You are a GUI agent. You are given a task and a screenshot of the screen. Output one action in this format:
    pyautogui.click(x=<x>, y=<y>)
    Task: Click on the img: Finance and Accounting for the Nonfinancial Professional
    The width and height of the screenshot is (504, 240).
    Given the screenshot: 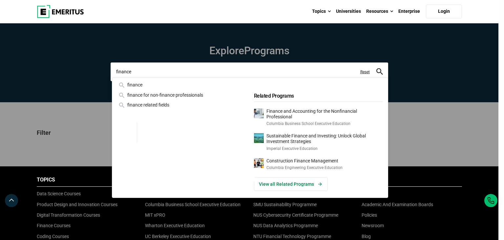 What is the action you would take?
    pyautogui.click(x=259, y=113)
    